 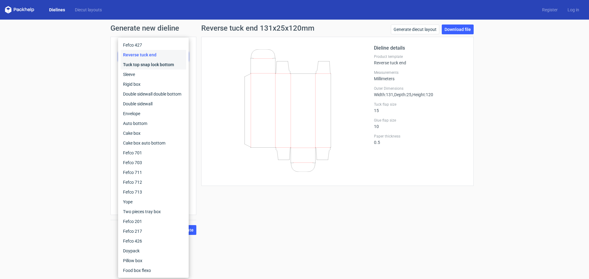 I want to click on div: Envelope, so click(x=153, y=114).